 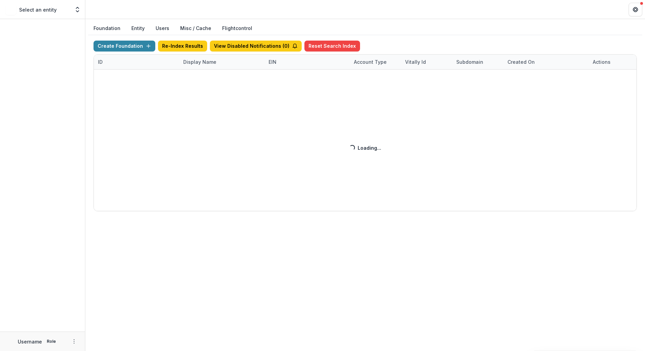 I want to click on p: Username, so click(x=30, y=342).